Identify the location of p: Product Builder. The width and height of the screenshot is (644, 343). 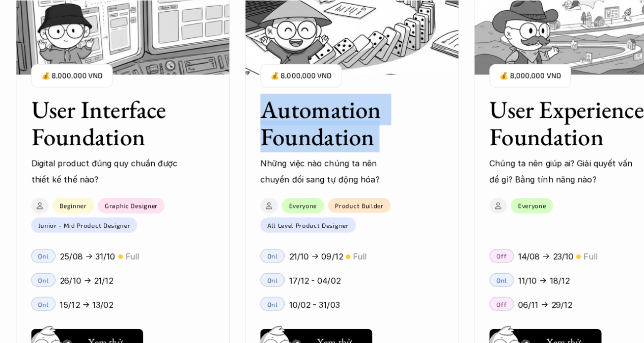
(359, 205).